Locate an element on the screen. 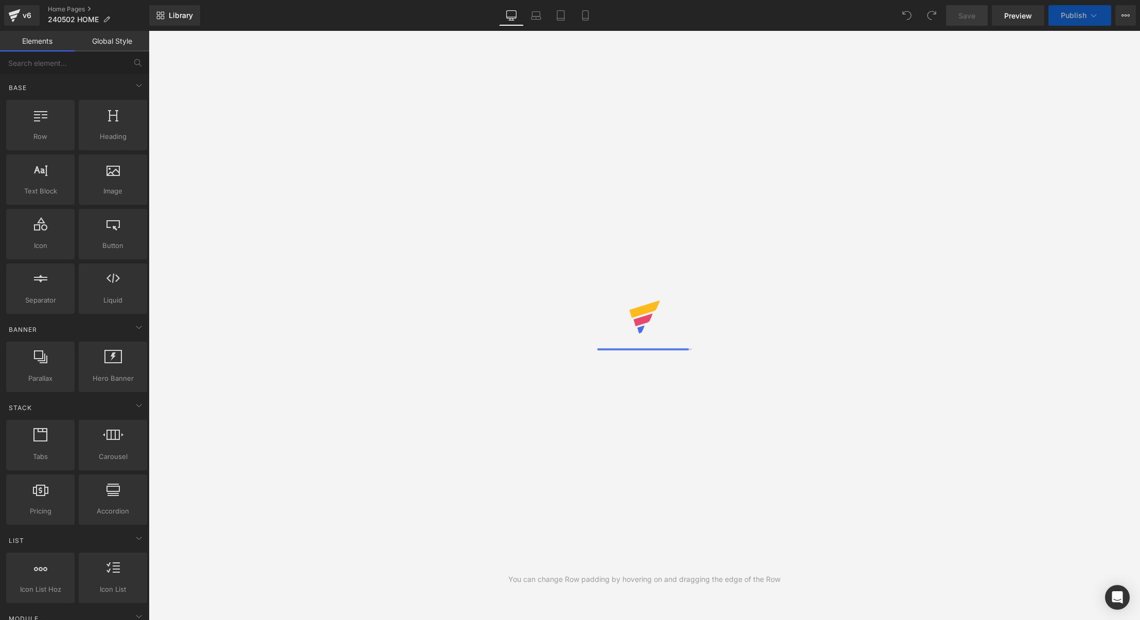 This screenshot has width=1140, height=620. span: Separator is located at coordinates (40, 300).